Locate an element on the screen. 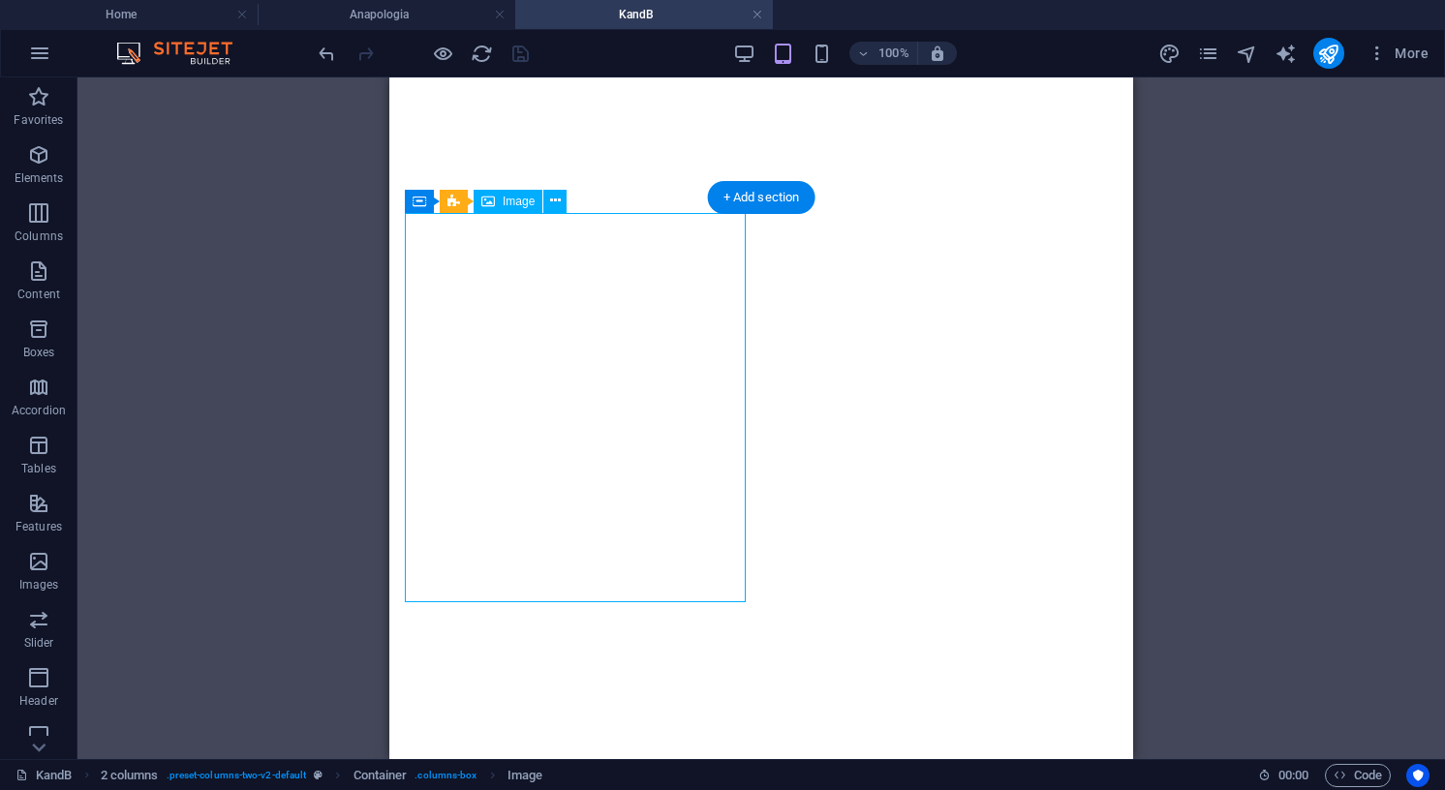 Image resolution: width=1445 pixels, height=790 pixels. button: Usercentrics is located at coordinates (1418, 776).